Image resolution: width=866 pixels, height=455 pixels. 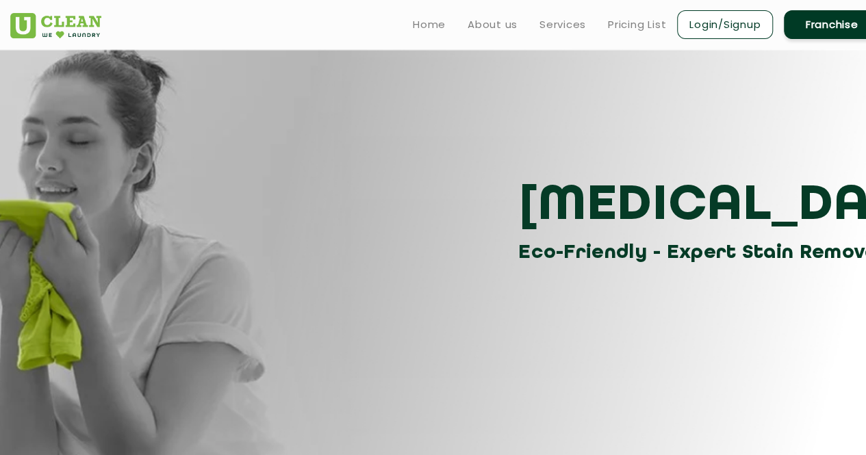 What do you see at coordinates (636, 25) in the screenshot?
I see `a: Pricing List` at bounding box center [636, 25].